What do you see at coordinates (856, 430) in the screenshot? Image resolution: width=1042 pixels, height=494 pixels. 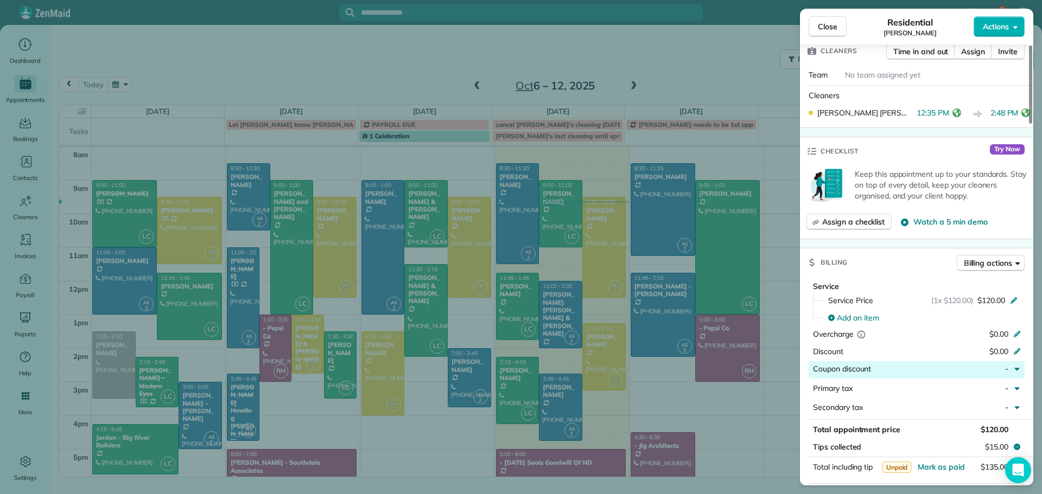 I see `span: Total appointment price` at bounding box center [856, 430].